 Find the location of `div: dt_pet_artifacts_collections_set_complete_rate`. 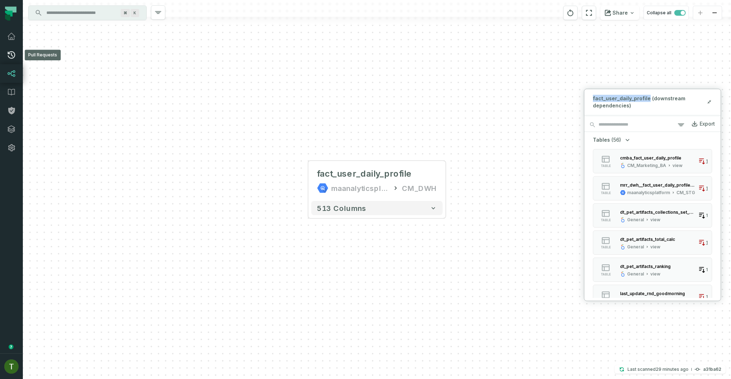

div: dt_pet_artifacts_collections_set_complete_rate is located at coordinates (658, 212).